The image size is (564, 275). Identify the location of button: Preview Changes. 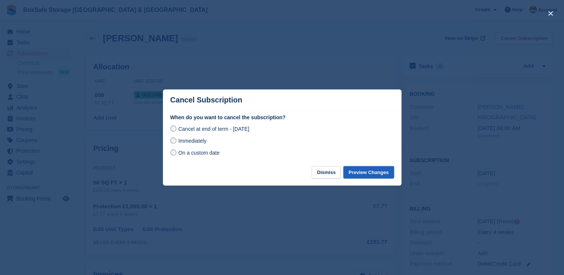
(368, 172).